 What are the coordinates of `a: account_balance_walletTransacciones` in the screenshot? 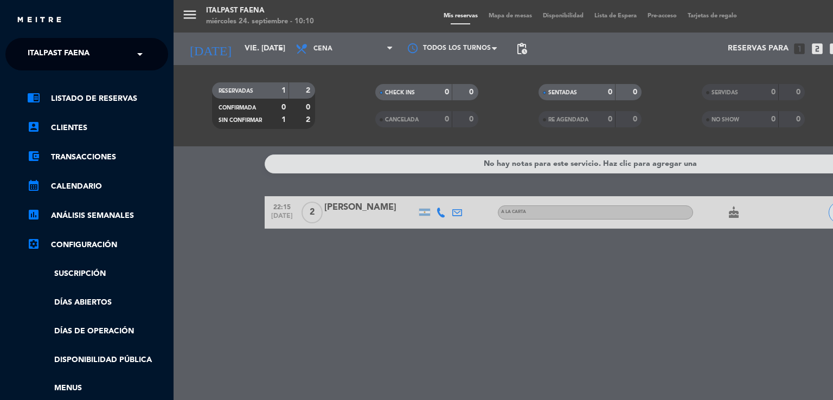 It's located at (98, 157).